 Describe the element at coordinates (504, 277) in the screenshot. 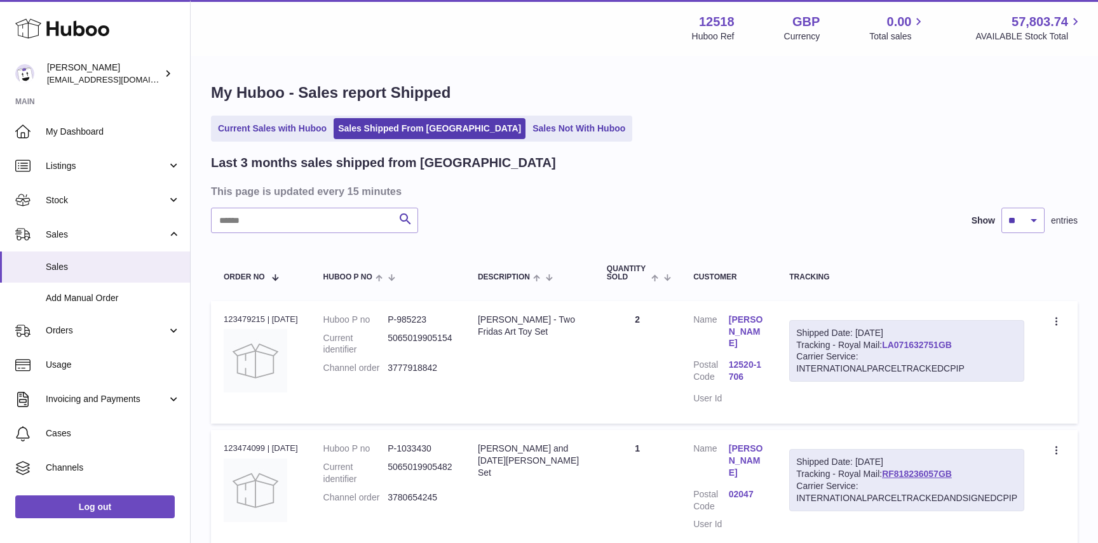

I see `span: Description` at that location.